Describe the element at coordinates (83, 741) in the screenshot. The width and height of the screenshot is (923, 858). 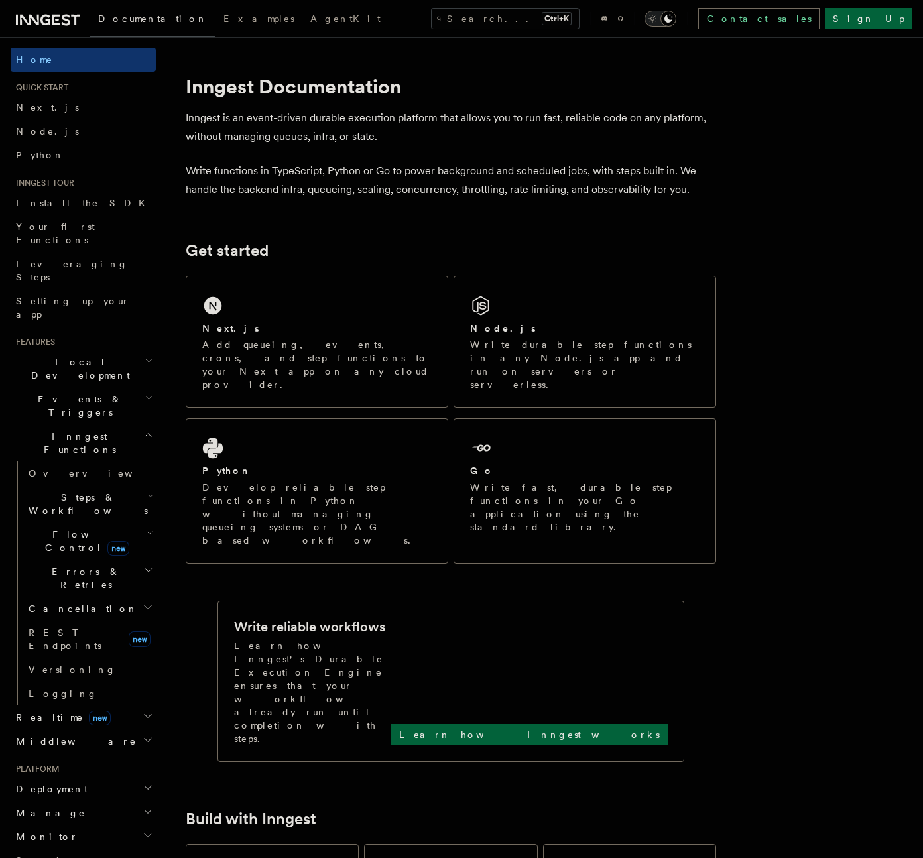
I see `button: Middleware` at that location.